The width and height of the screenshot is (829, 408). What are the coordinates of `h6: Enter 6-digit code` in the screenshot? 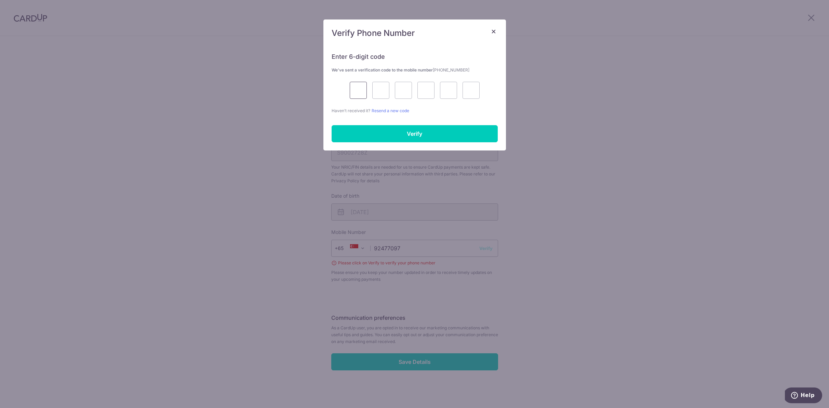 It's located at (415, 57).